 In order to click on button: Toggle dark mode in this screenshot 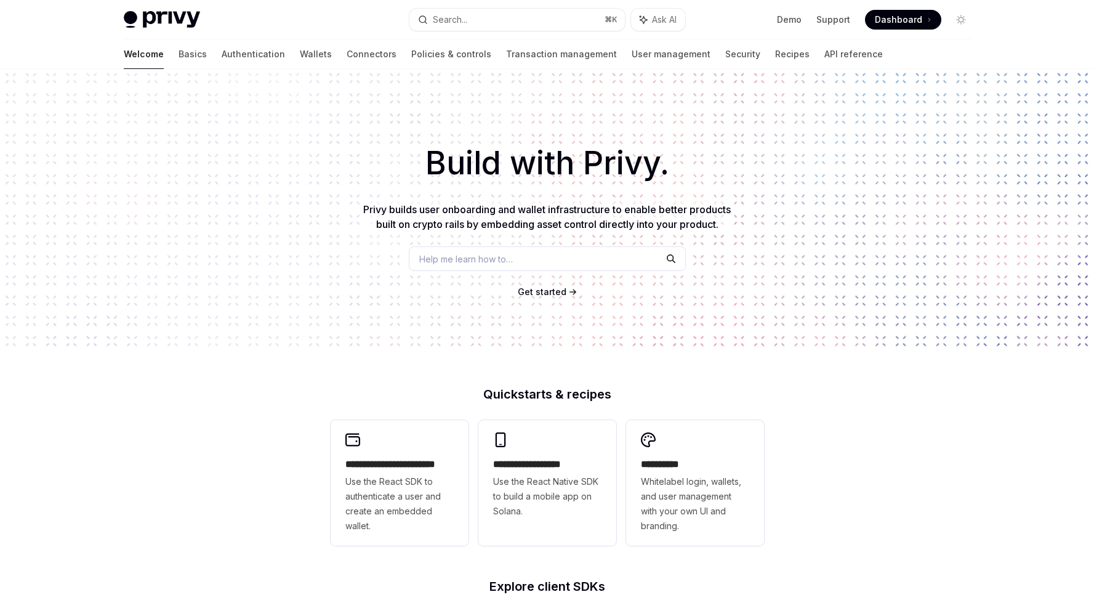, I will do `click(961, 20)`.